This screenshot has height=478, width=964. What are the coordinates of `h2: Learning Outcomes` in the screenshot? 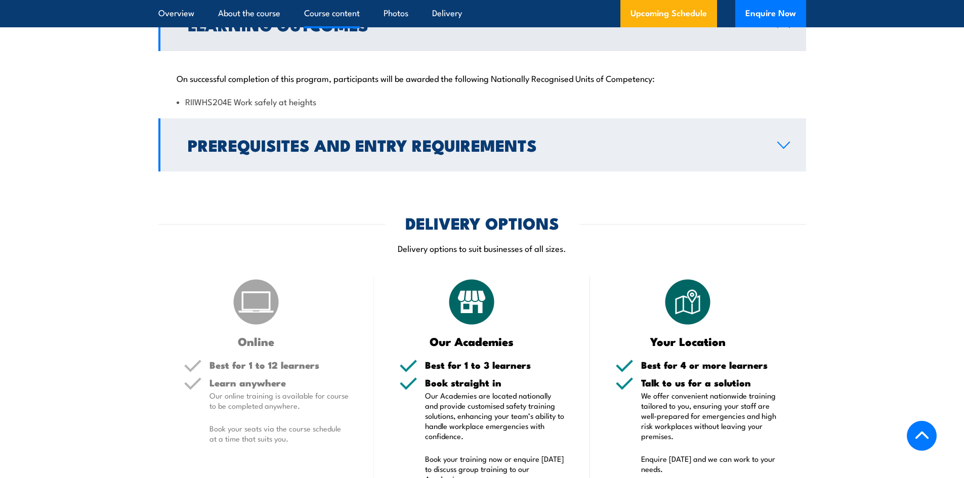 It's located at (474, 24).